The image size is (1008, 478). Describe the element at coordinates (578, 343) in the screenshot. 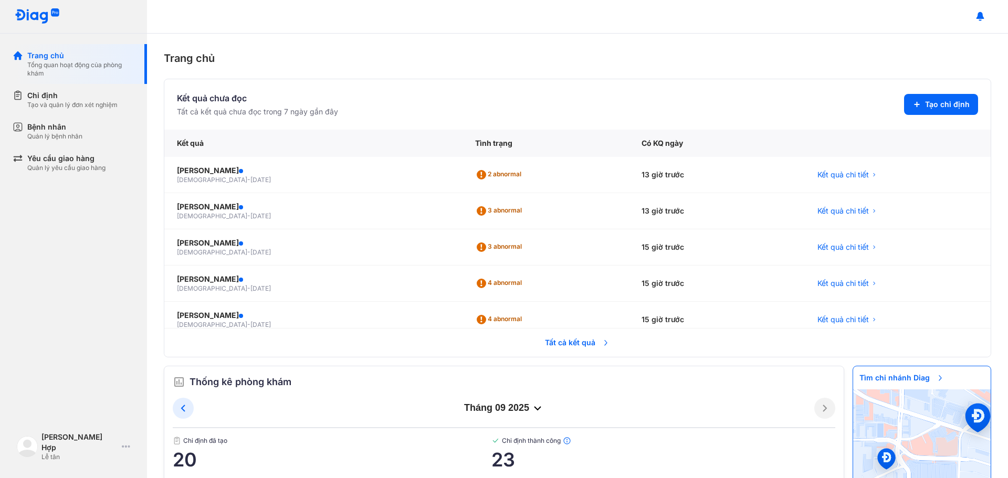

I see `span: Tất cả kết quả` at that location.